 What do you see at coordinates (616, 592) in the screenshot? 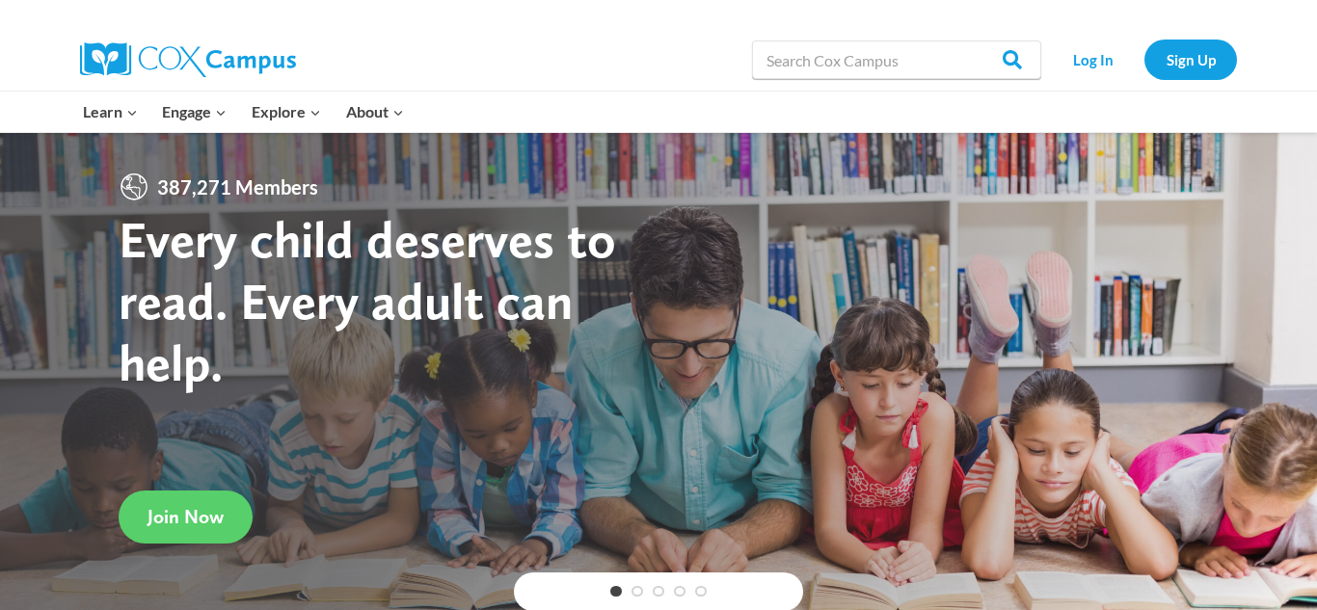
I see `a: 1` at bounding box center [616, 592].